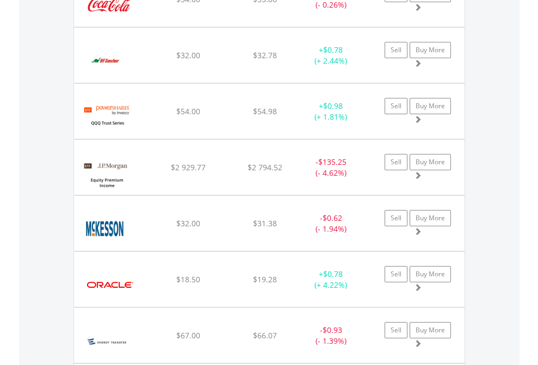  What do you see at coordinates (331, 335) in the screenshot?
I see `div: - (- 1.39%)` at bounding box center [331, 335].